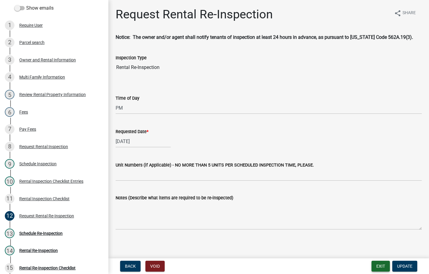  Describe the element at coordinates (10, 216) in the screenshot. I see `div: 12` at that location.